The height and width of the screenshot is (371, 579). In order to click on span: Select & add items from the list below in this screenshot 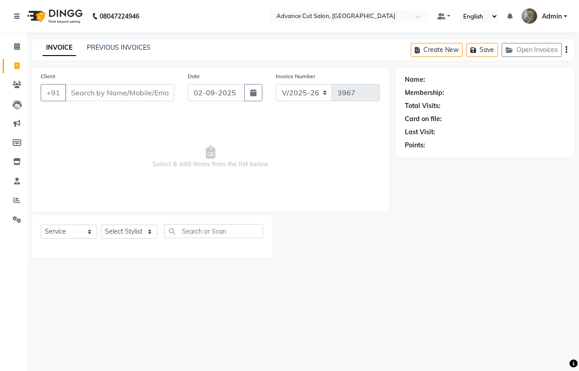, I will do `click(210, 157)`.